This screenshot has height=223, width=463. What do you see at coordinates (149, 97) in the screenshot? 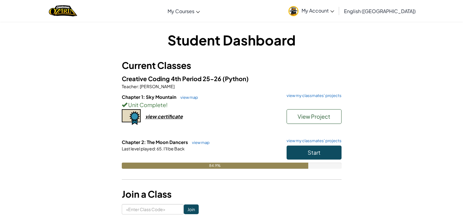
I see `span: Chapter 1: Sky Mountain` at bounding box center [149, 97].